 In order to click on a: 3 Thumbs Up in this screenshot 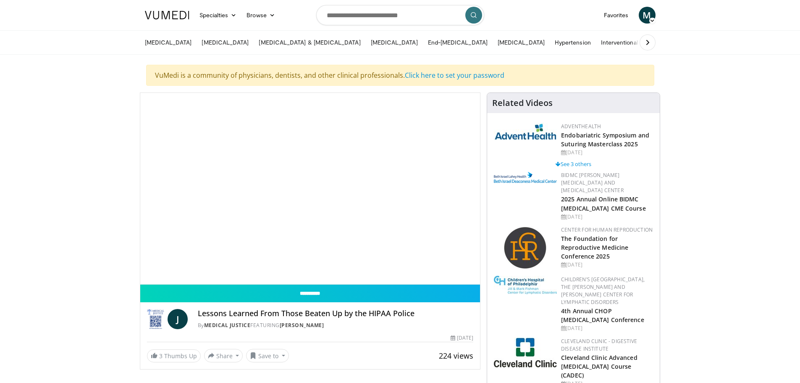, I will do `click(174, 355)`.